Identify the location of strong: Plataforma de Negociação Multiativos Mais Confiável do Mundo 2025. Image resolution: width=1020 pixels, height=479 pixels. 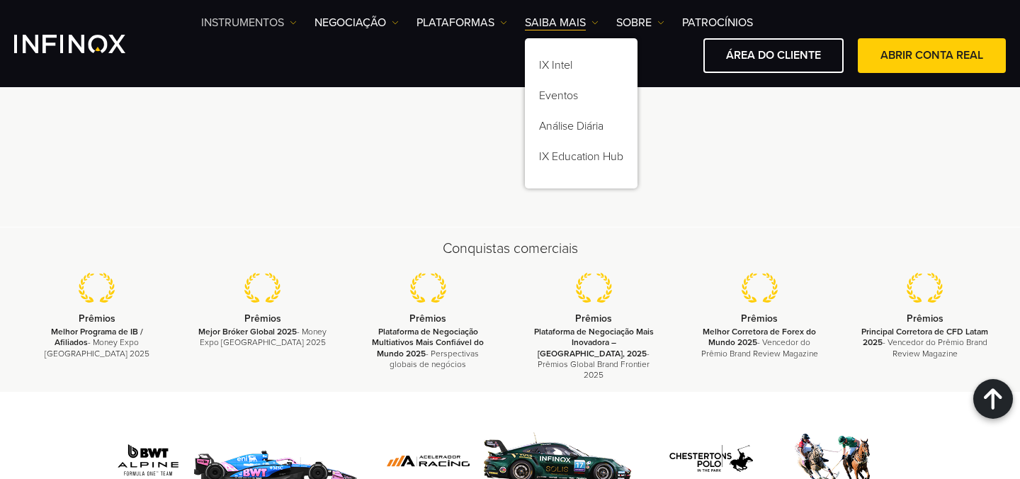
(428, 342).